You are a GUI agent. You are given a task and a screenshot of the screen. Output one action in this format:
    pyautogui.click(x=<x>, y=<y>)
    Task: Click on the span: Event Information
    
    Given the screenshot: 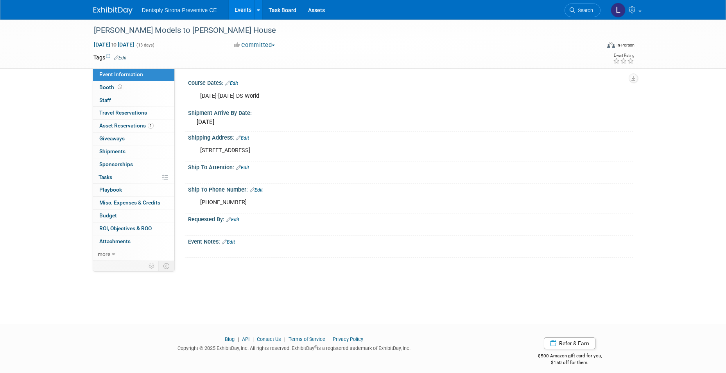 What is the action you would take?
    pyautogui.click(x=121, y=74)
    